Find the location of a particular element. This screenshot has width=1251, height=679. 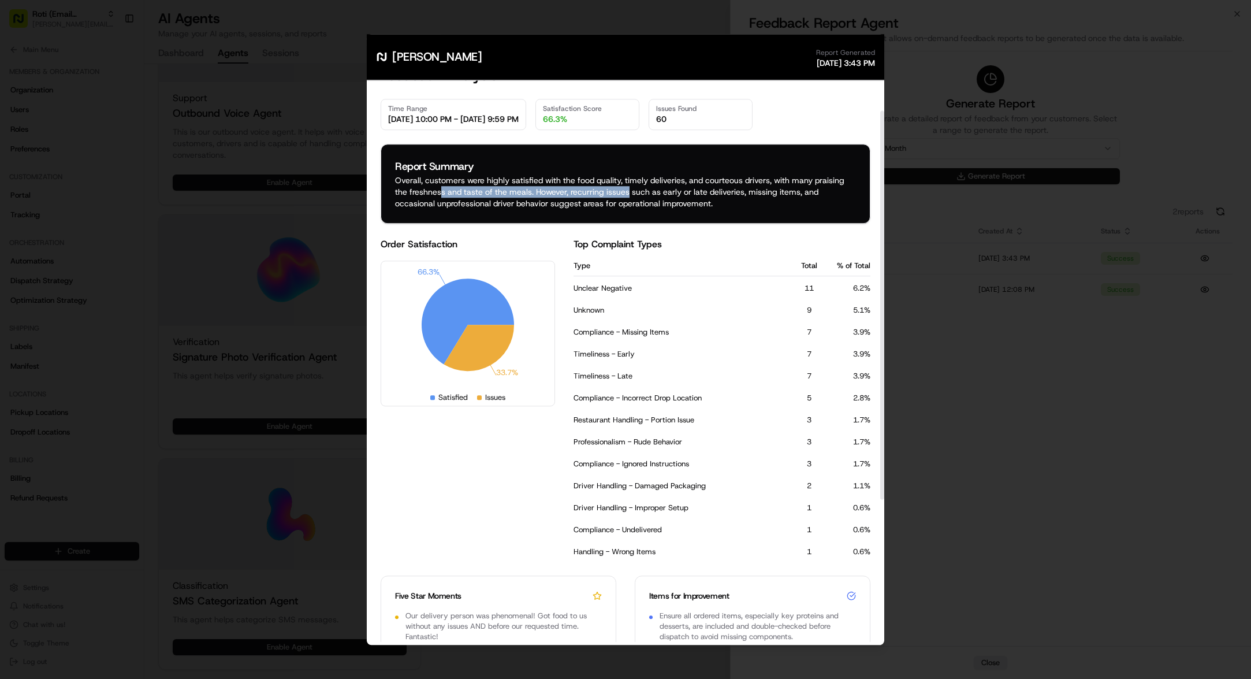

span: 2.8 % is located at coordinates (853, 398).